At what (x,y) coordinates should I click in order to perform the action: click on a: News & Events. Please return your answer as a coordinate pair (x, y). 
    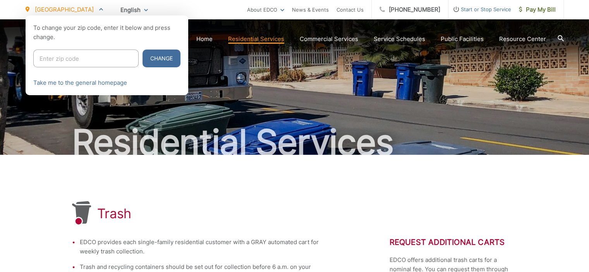
    Looking at the image, I should click on (310, 10).